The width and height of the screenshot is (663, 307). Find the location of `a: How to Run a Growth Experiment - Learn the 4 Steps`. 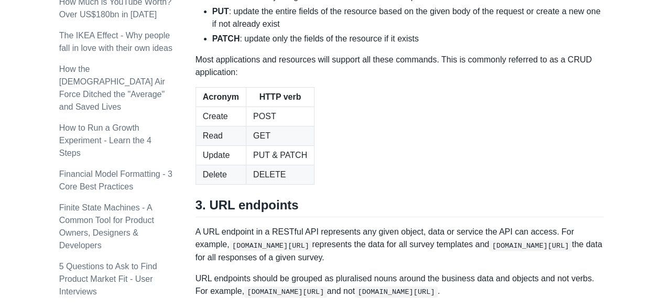

a: How to Run a Growth Experiment - Learn the 4 Steps is located at coordinates (105, 140).